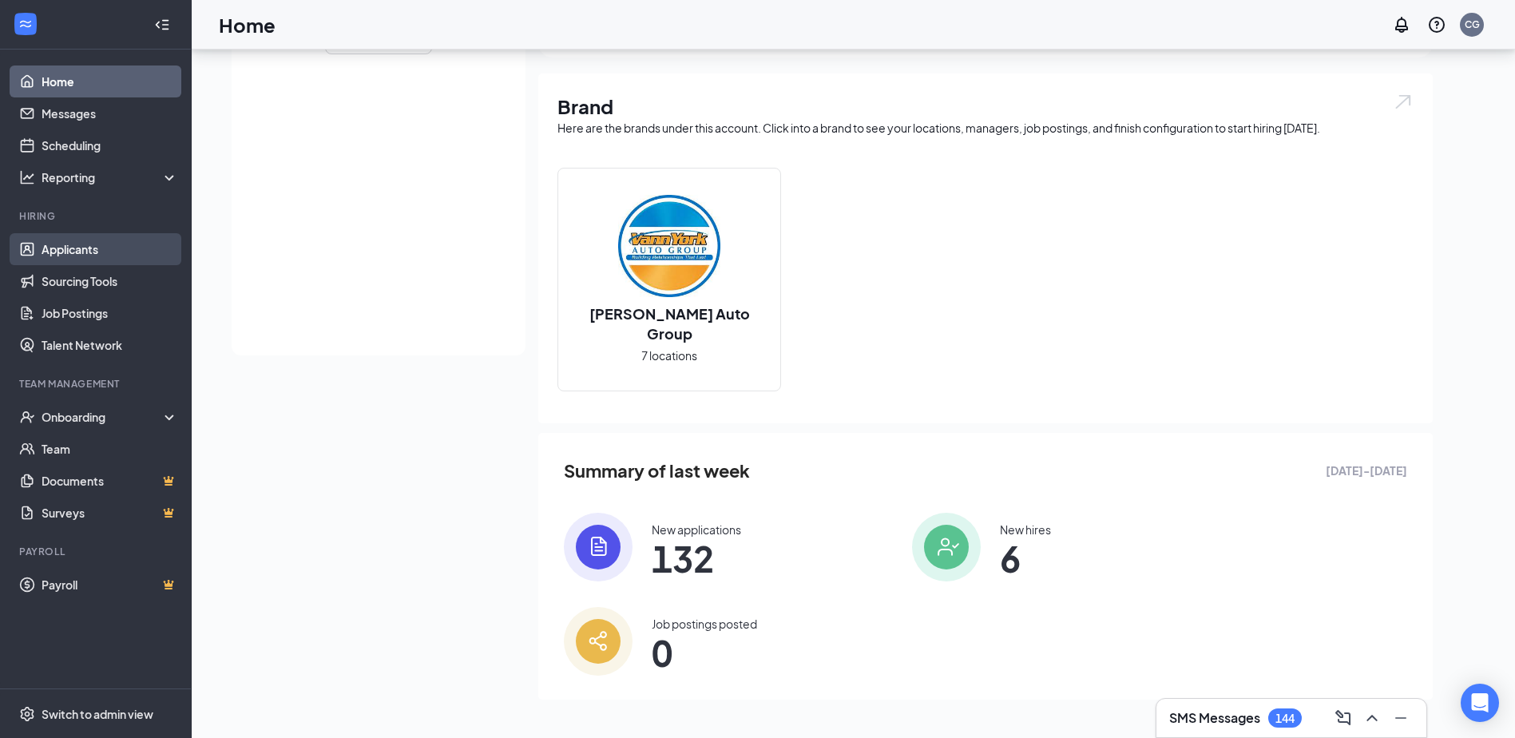  Describe the element at coordinates (657, 471) in the screenshot. I see `span: Summary of last week` at that location.